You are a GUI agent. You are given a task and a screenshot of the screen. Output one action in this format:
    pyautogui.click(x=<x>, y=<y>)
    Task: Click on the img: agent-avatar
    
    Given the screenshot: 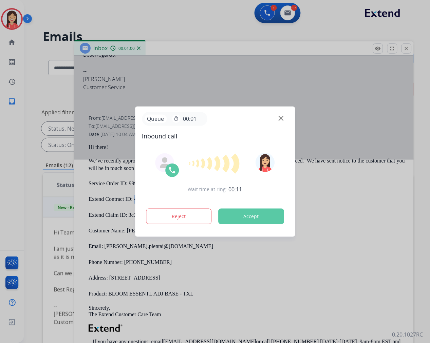 What is the action you would take?
    pyautogui.click(x=165, y=163)
    